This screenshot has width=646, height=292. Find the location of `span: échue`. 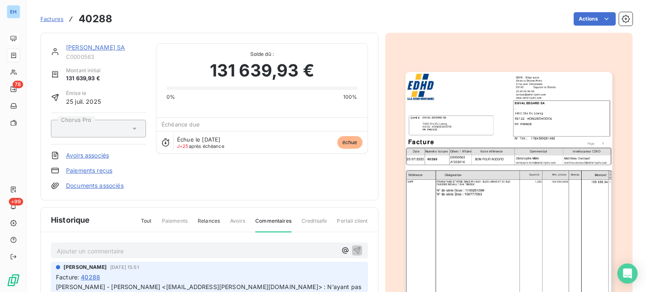

span: échue is located at coordinates (350, 143).